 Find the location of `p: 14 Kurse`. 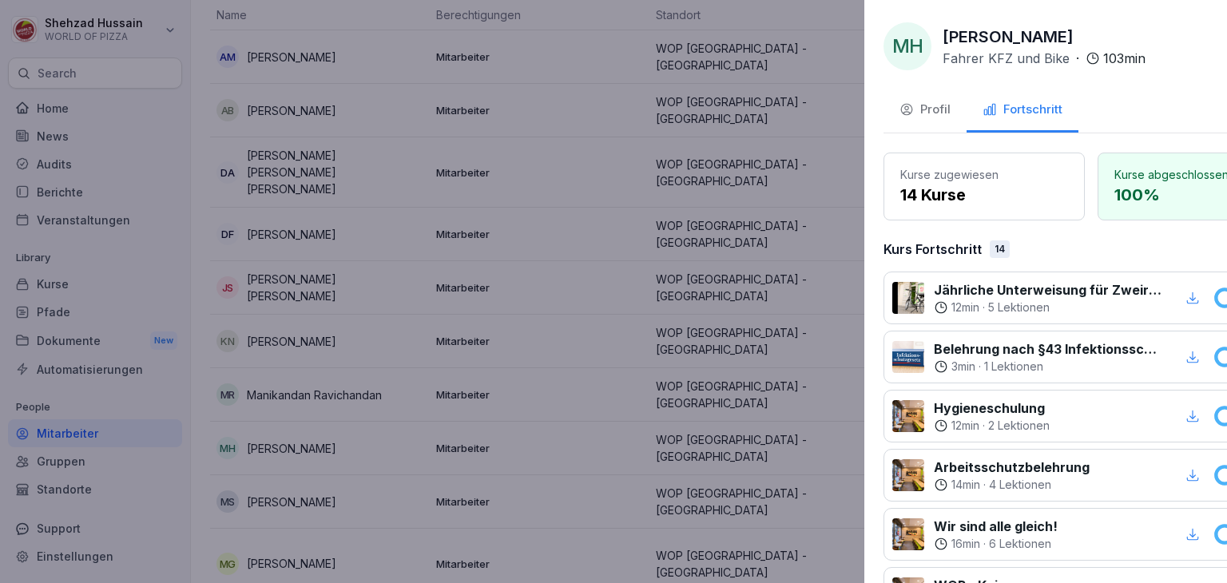

p: 14 Kurse is located at coordinates (984, 195).